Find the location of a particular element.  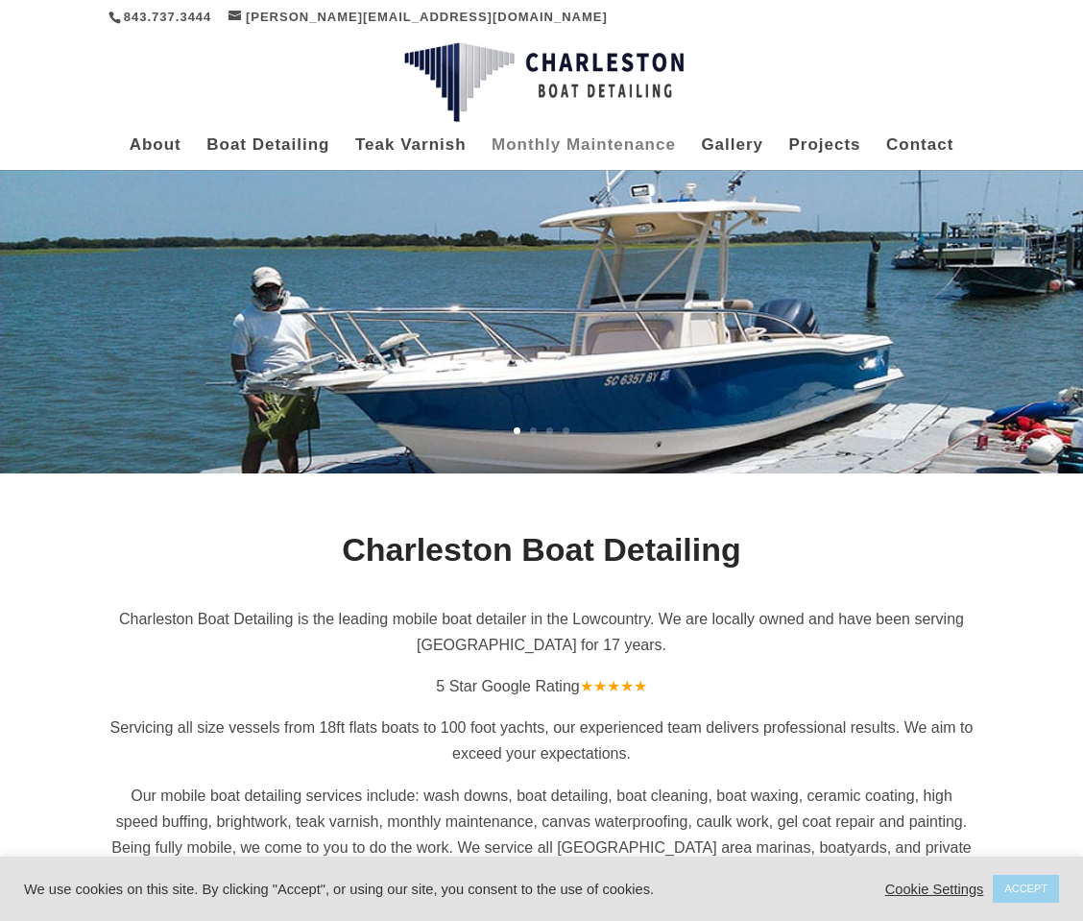

p: Servicing all size vessels from 18ft flats boats to 100 foot yachts, our experienced team deliver... is located at coordinates (542, 748).